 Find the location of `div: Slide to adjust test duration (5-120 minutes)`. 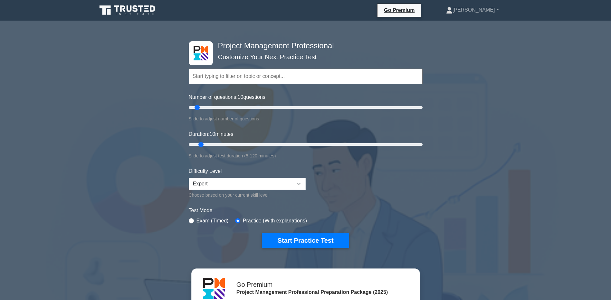

div: Slide to adjust test duration (5-120 minutes) is located at coordinates (306, 156).